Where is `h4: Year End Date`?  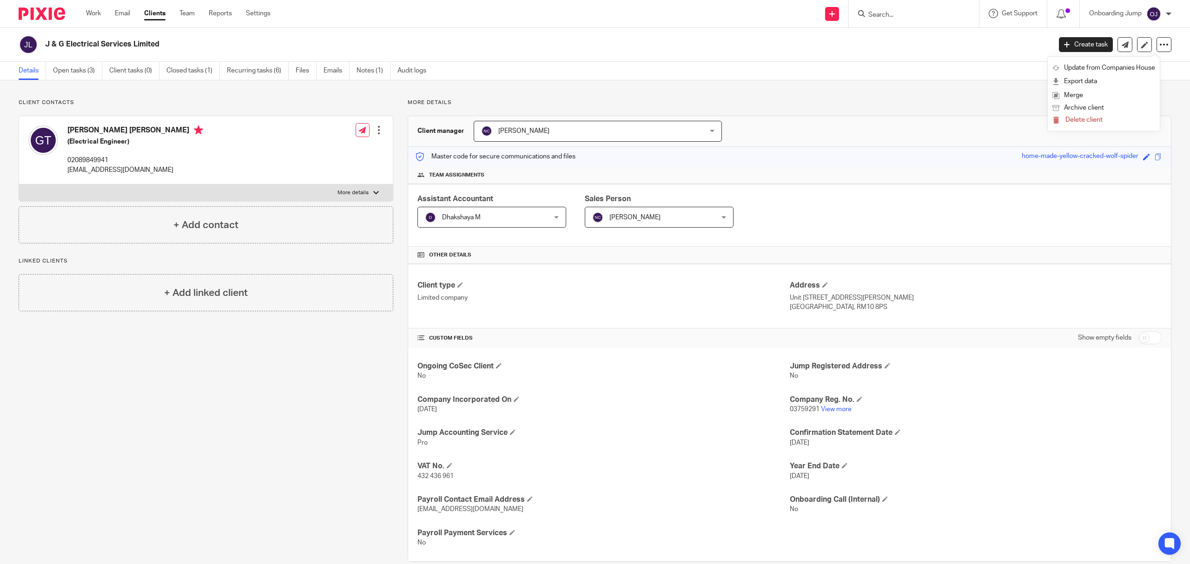 h4: Year End Date is located at coordinates (976, 466).